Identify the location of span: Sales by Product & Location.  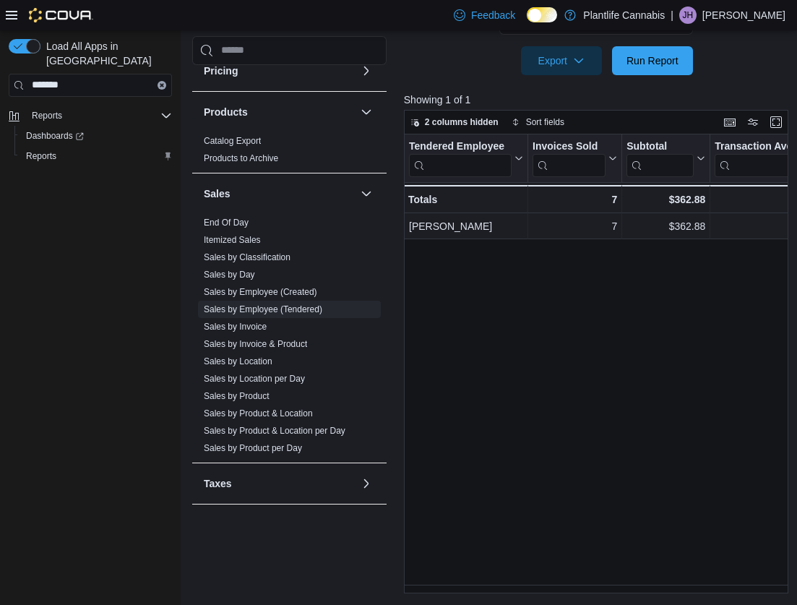
(258, 413).